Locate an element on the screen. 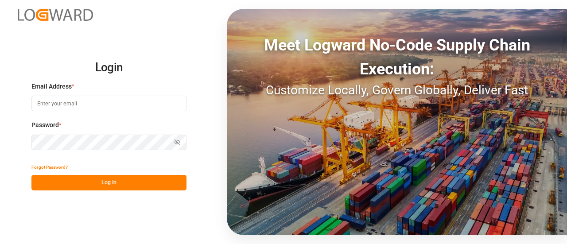 This screenshot has width=567, height=244. button: Log In is located at coordinates (109, 182).